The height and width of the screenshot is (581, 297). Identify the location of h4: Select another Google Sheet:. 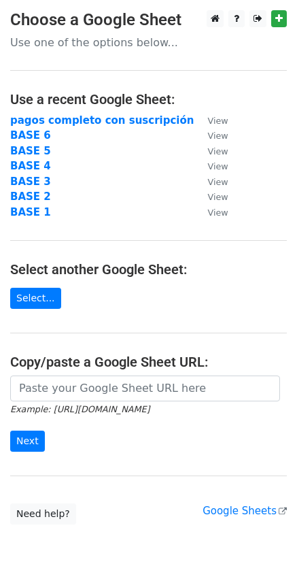
(148, 269).